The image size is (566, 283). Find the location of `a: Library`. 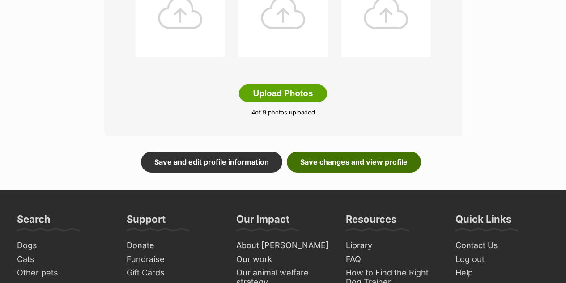

a: Library is located at coordinates (393, 246).